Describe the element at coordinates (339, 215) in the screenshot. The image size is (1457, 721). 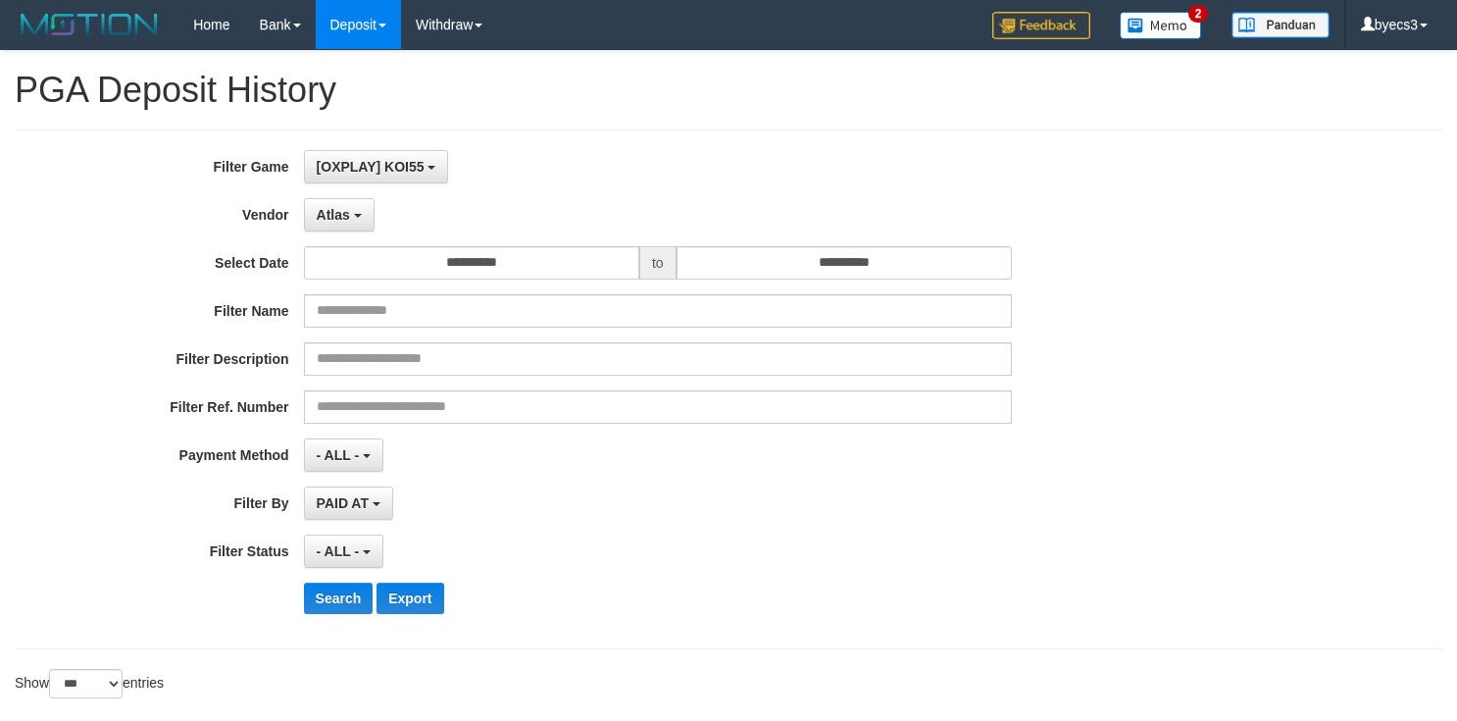
I see `button: Atlas` at that location.